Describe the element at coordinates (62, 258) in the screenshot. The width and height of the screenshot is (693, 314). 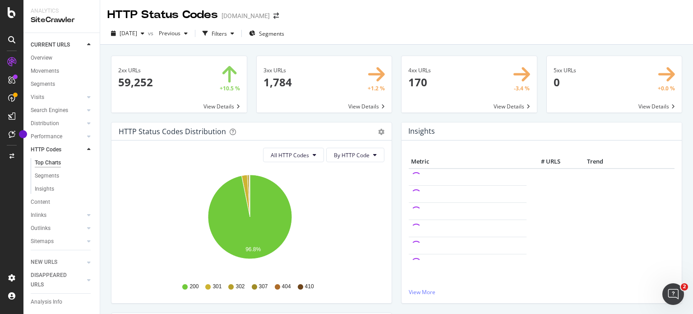
I see `a: Url Explorer` at that location.